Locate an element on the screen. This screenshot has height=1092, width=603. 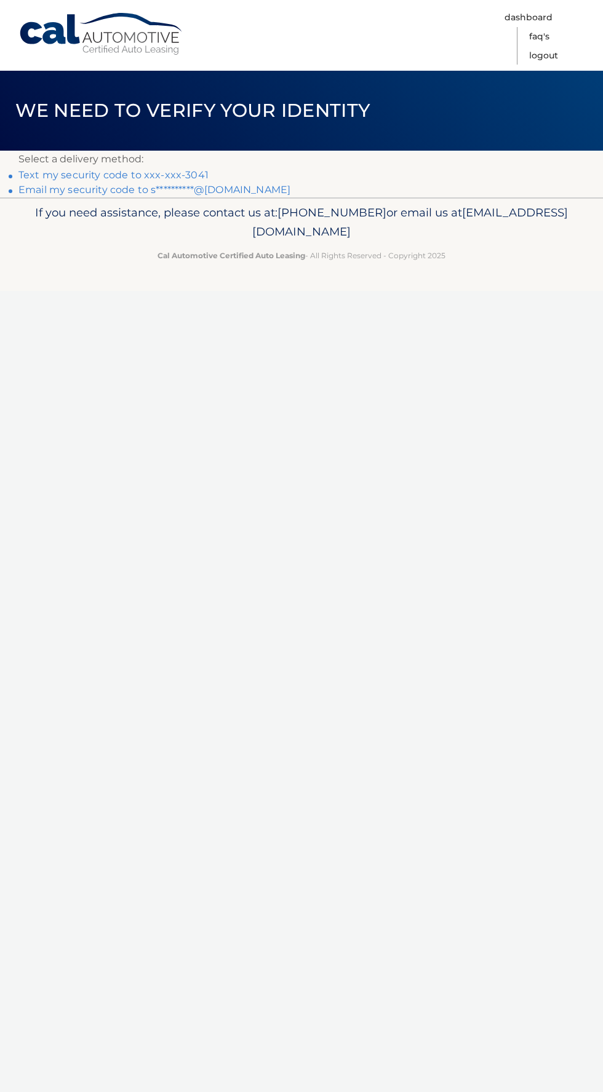
span: We need to verify your identity is located at coordinates (192, 110).